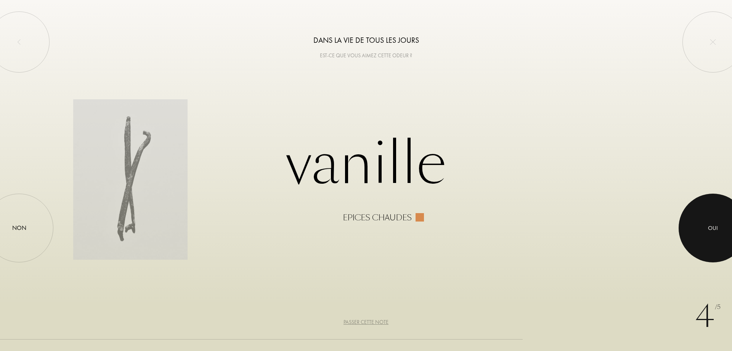 This screenshot has height=351, width=732. What do you see at coordinates (713, 228) in the screenshot?
I see `div: Oui` at bounding box center [713, 228].